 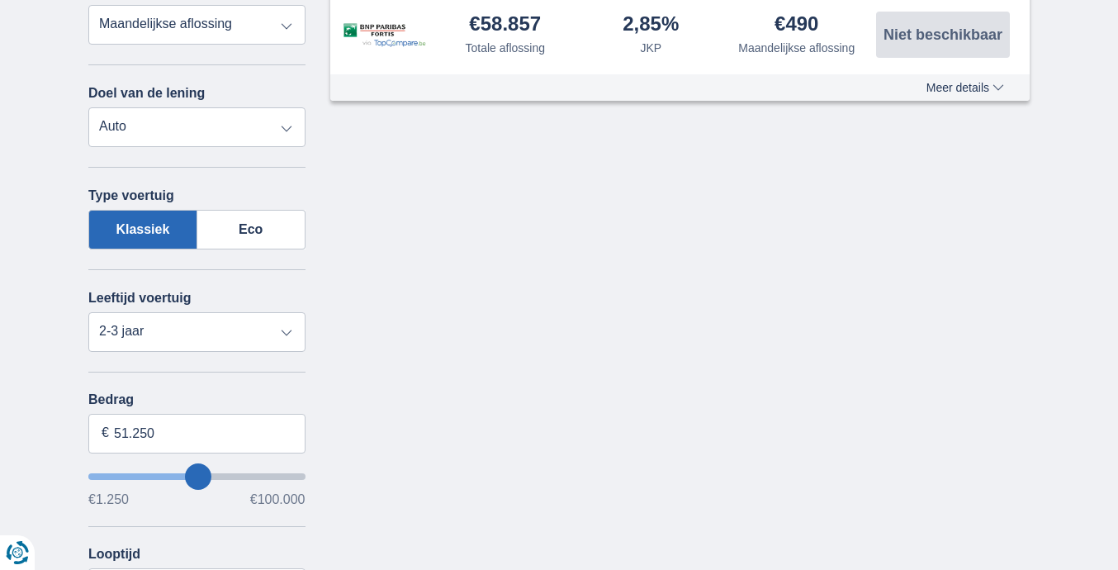 I want to click on button: Meer details, so click(x=965, y=88).